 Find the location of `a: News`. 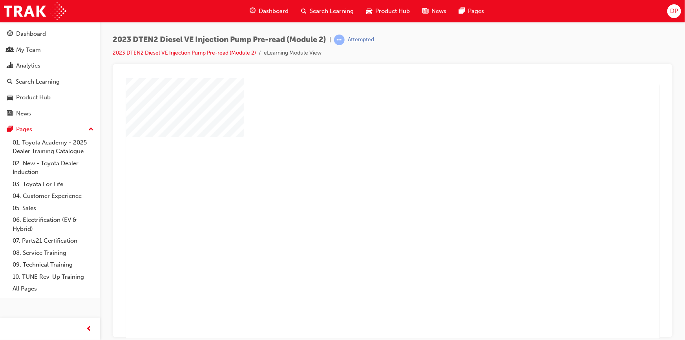

a: News is located at coordinates (50, 114).